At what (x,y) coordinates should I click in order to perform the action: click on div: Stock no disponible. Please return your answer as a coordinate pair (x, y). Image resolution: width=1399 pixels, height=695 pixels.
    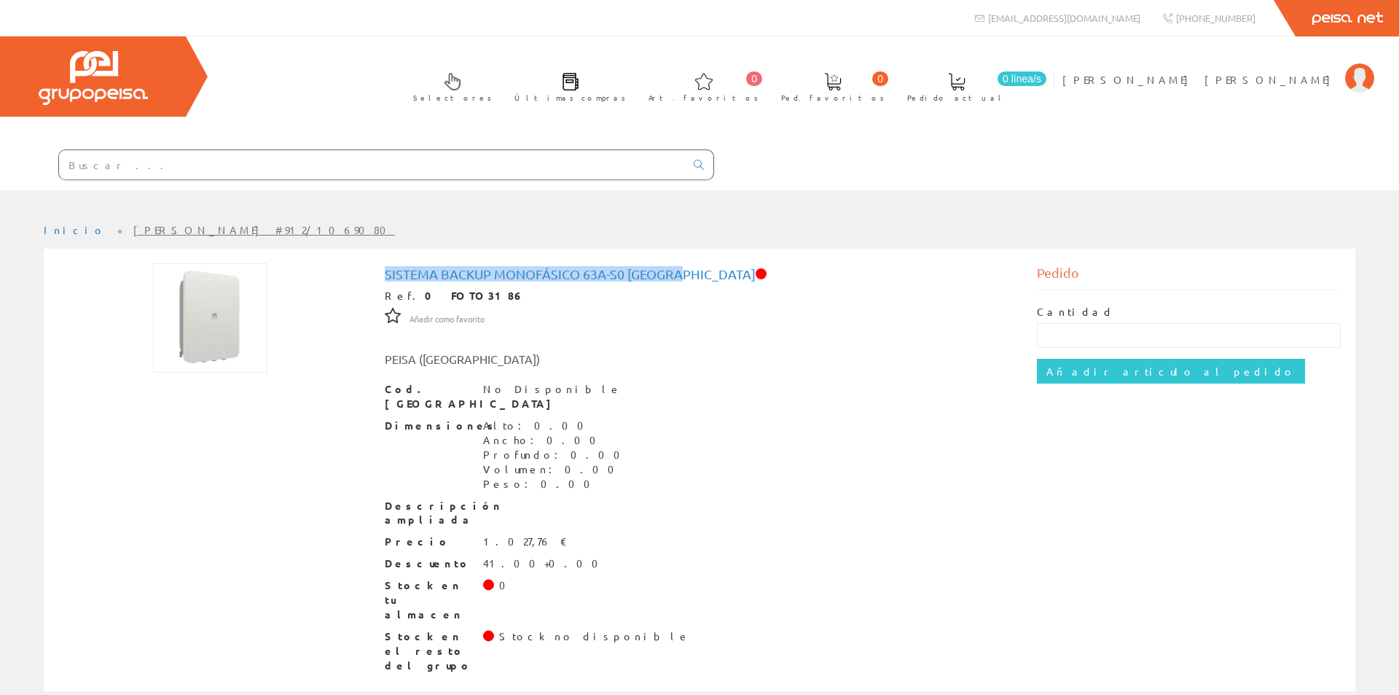
    Looking at the image, I should click on (595, 636).